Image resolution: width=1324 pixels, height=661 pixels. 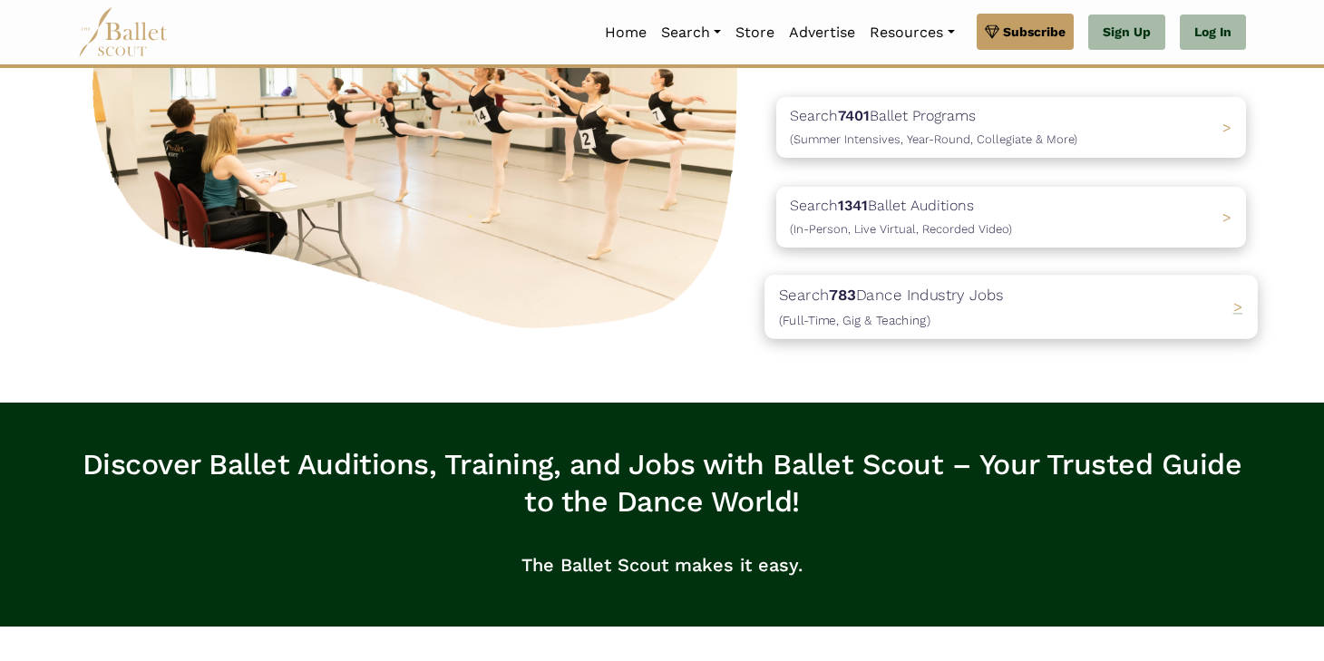 I want to click on a: Search1341Ballet Auditions(In-Person, Live Virtual, Recorded Video) >, so click(x=1011, y=217).